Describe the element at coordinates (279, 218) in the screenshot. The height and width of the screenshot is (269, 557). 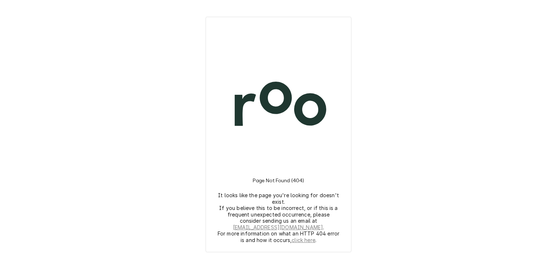
I see `p: If you believe this to be incorrect, or if this is a frequent unexpected occurrence, please consi...` at that location.